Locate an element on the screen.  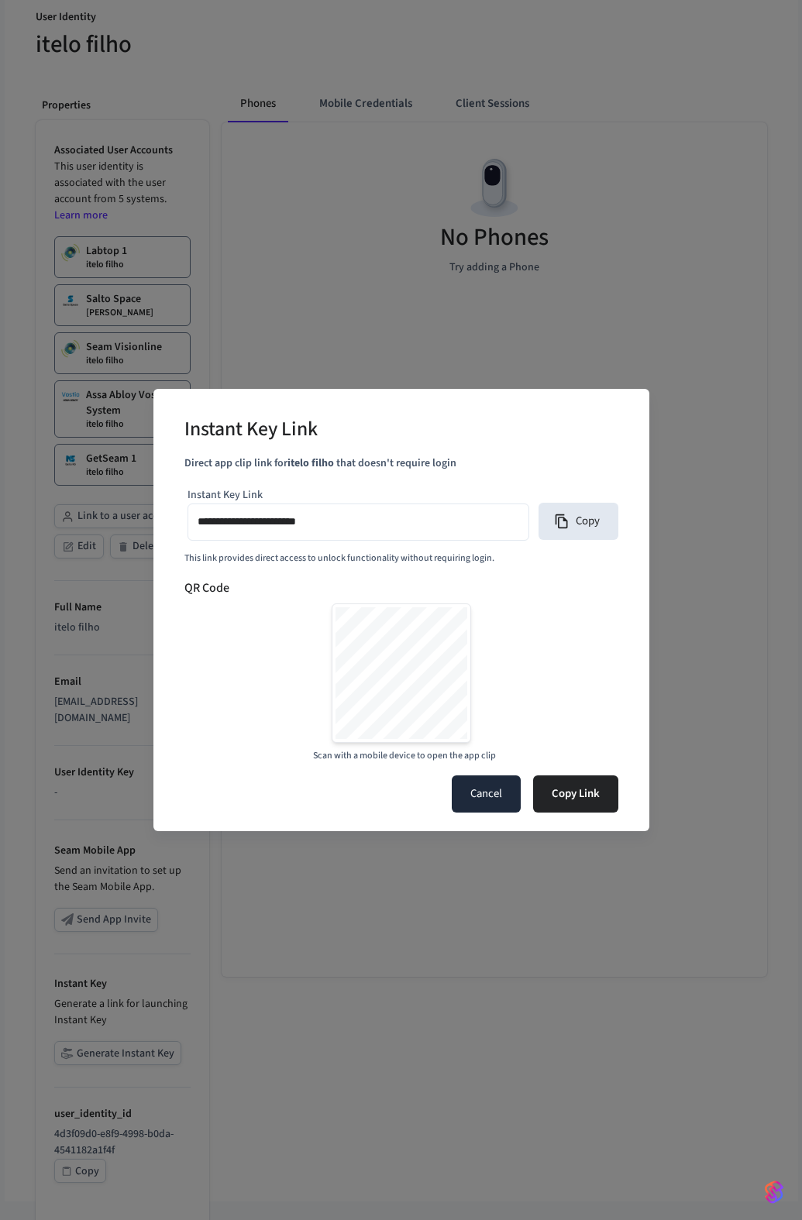
button: Copy Link is located at coordinates (576, 794).